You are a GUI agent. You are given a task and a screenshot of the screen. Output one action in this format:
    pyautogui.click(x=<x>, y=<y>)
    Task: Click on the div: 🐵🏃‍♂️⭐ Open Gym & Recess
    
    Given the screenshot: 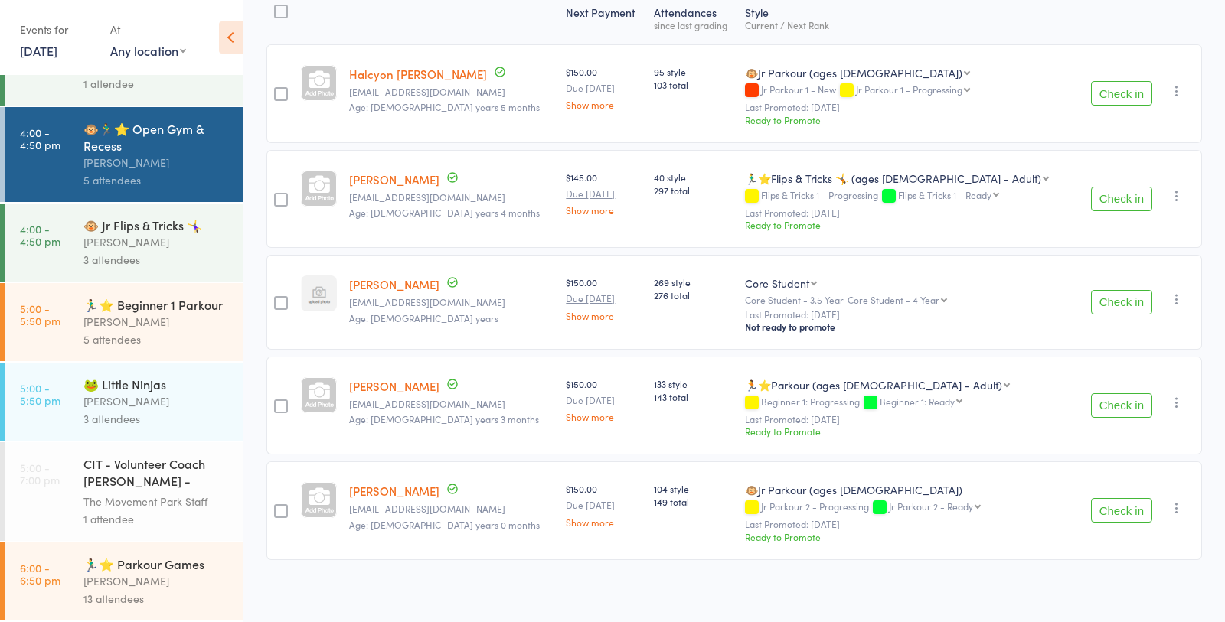 What is the action you would take?
    pyautogui.click(x=156, y=137)
    